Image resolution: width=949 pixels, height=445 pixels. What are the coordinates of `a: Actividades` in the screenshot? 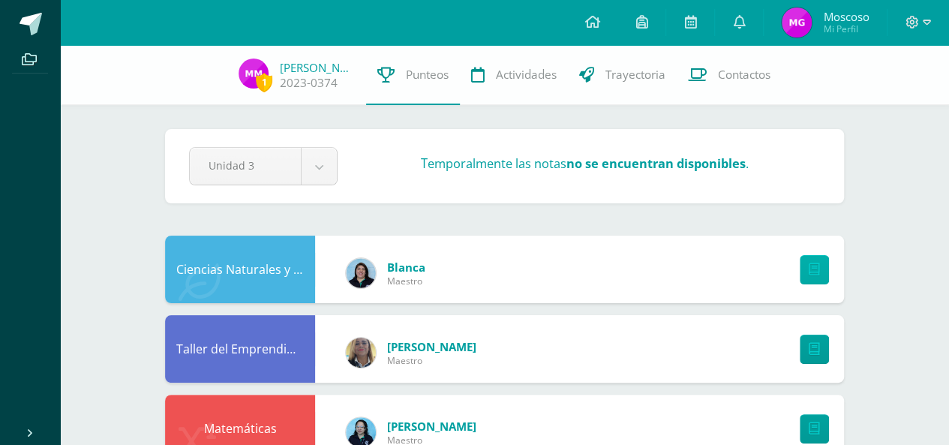 It's located at (514, 75).